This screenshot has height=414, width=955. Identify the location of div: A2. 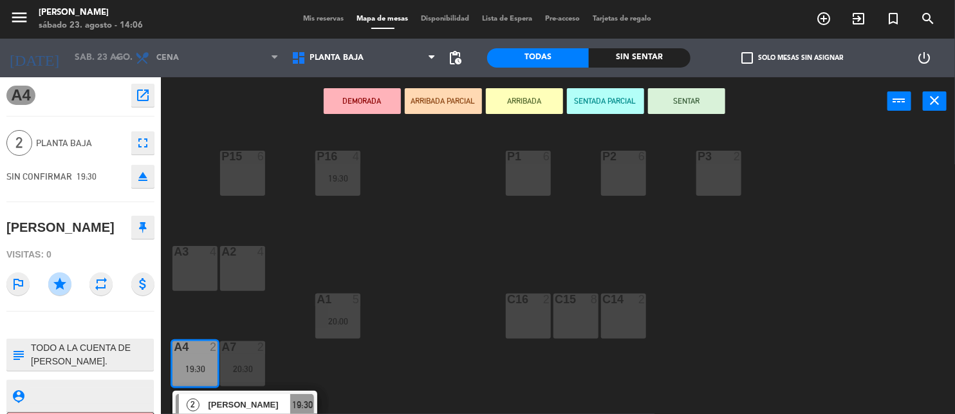
(221, 252).